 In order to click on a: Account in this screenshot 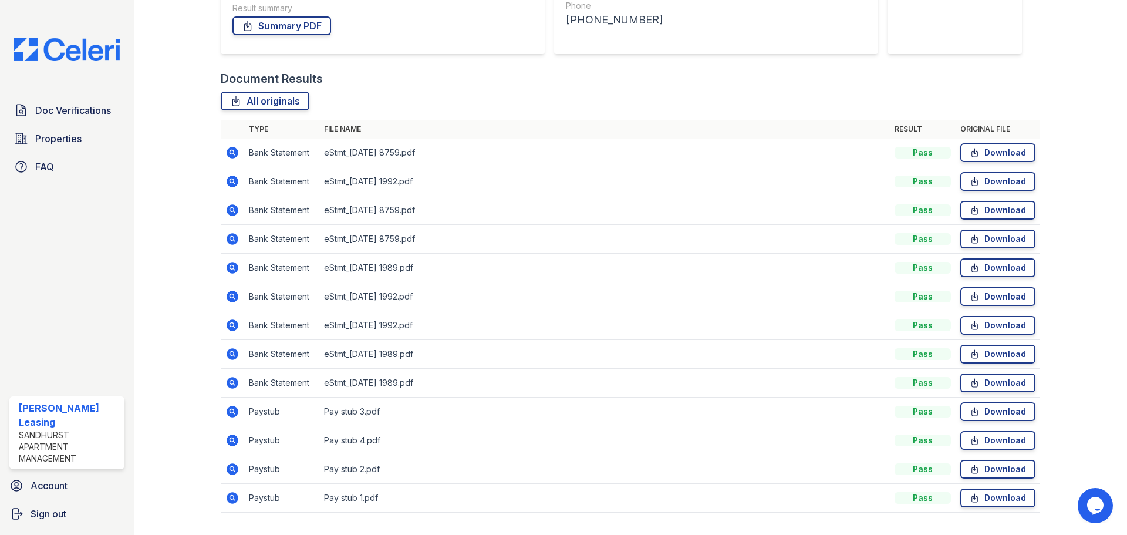, I will do `click(67, 486)`.